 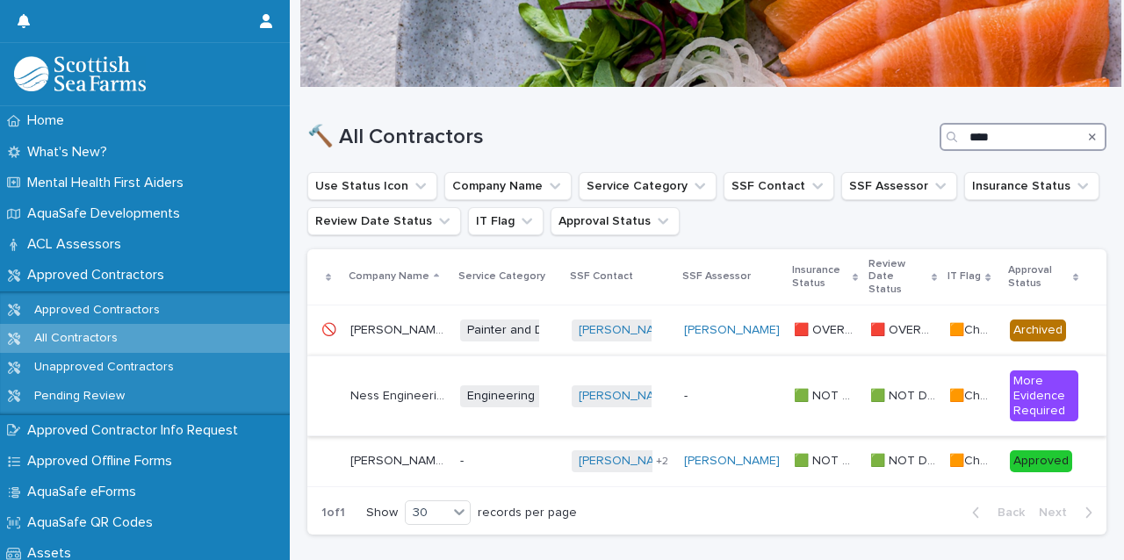 I want to click on button: Insurance Status, so click(x=1032, y=186).